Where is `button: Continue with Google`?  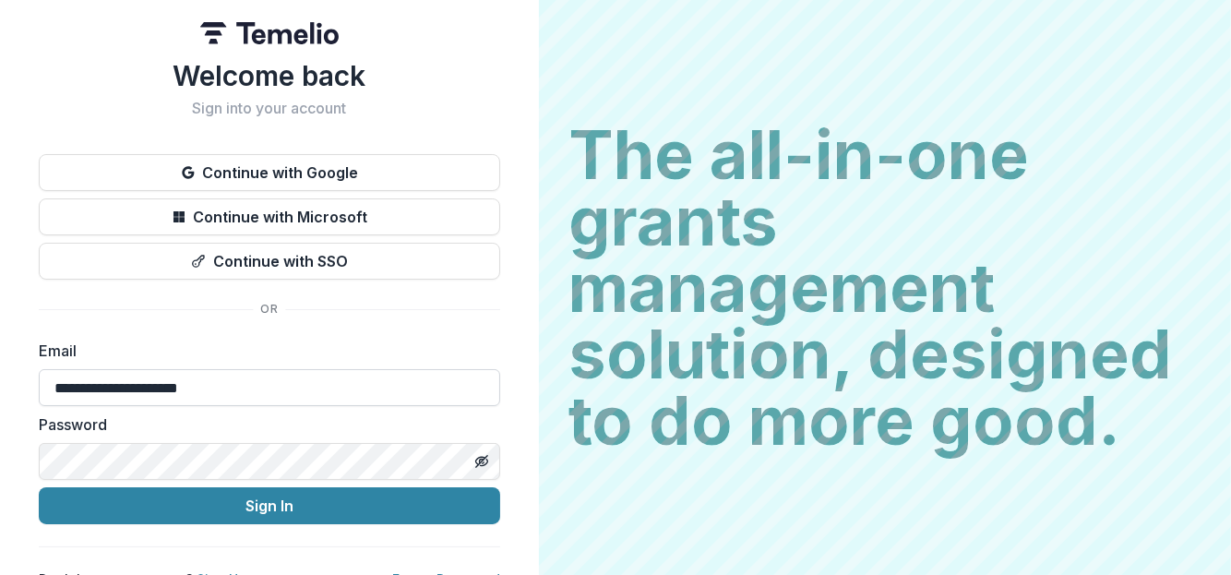 button: Continue with Google is located at coordinates (269, 173).